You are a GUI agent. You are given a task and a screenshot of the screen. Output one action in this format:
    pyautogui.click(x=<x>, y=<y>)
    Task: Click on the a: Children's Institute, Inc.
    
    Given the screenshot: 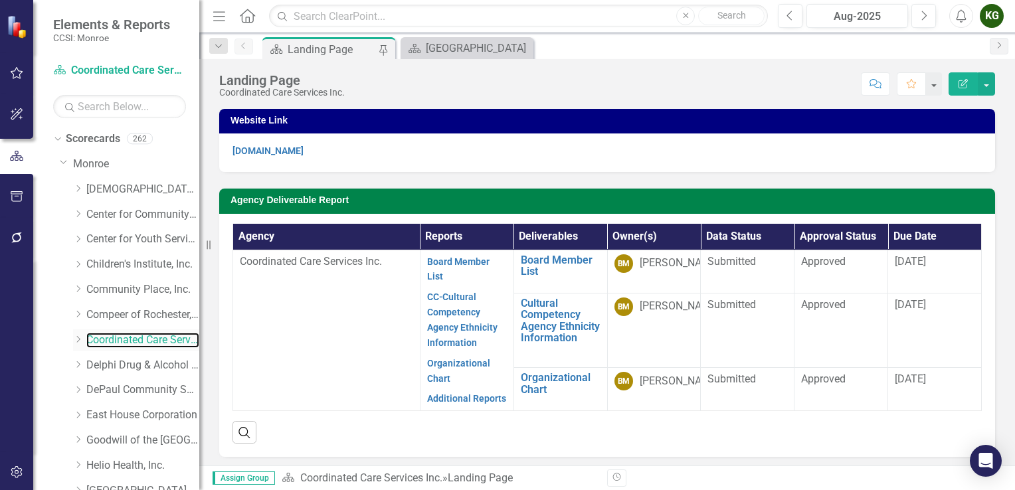 What is the action you would take?
    pyautogui.click(x=143, y=264)
    